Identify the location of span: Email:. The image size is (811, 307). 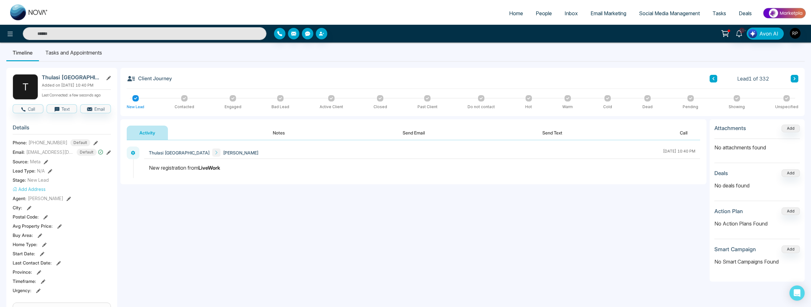
(19, 152).